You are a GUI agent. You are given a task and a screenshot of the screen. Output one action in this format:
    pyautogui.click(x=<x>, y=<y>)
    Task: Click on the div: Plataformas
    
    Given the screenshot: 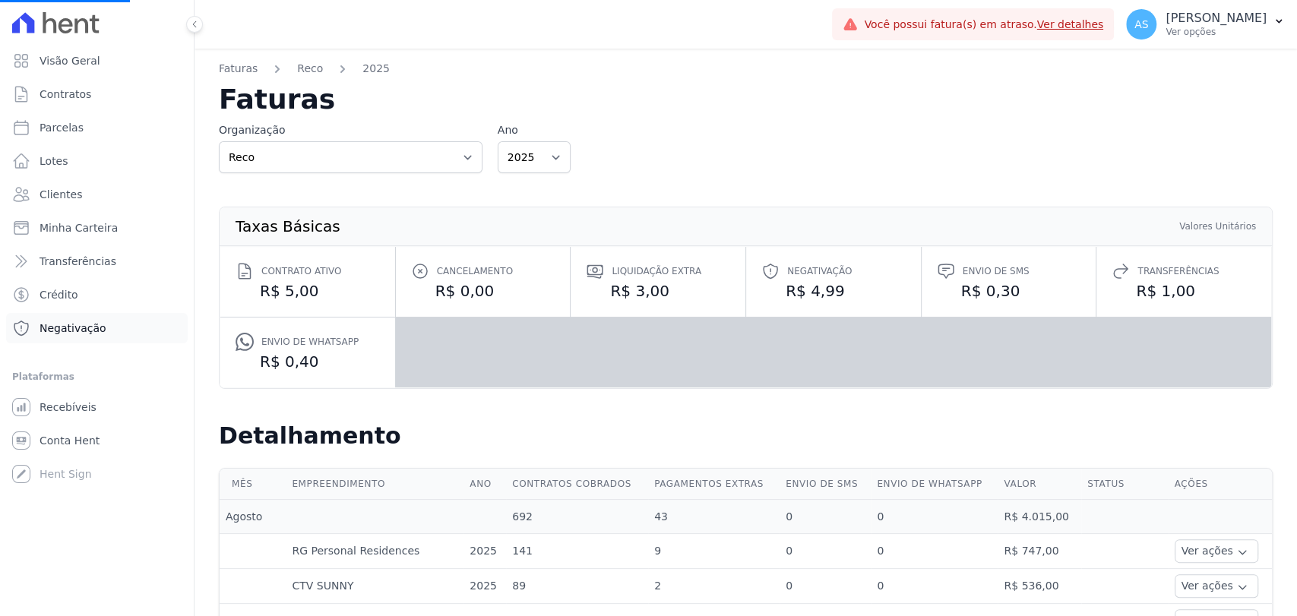 What is the action you would take?
    pyautogui.click(x=96, y=377)
    